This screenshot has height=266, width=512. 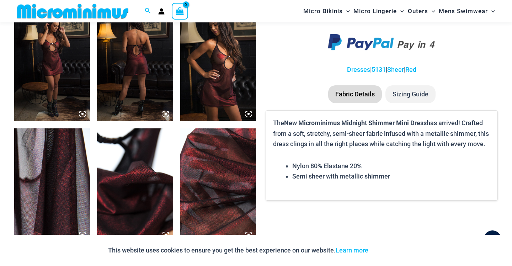 What do you see at coordinates (418, 11) in the screenshot?
I see `span: Outers` at bounding box center [418, 11].